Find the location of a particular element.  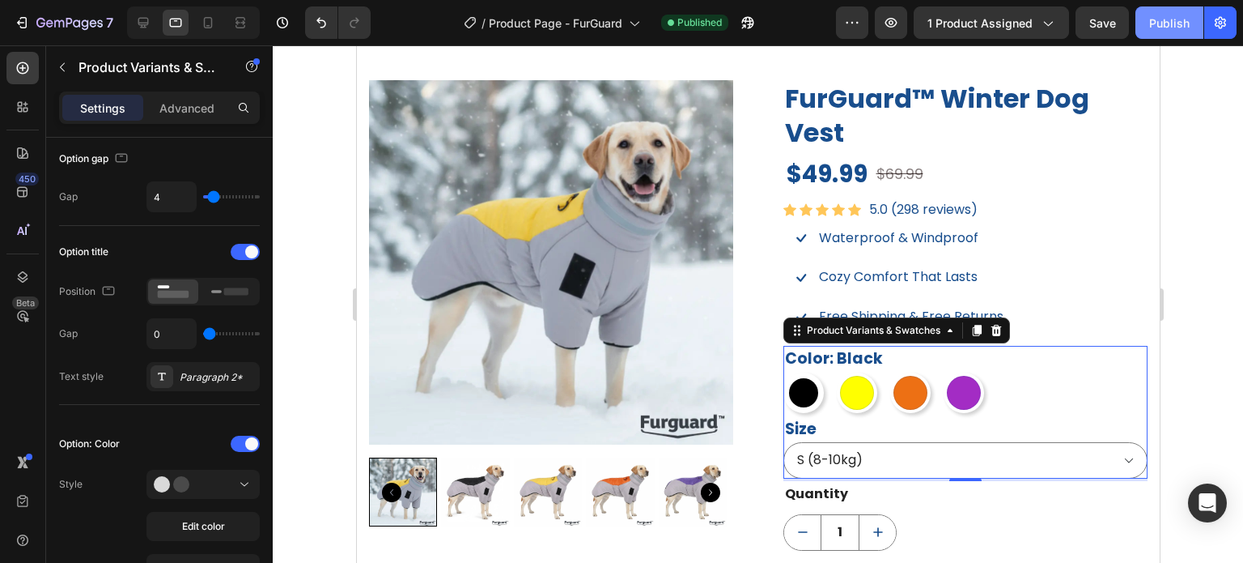

button: Publish is located at coordinates (1170, 23).